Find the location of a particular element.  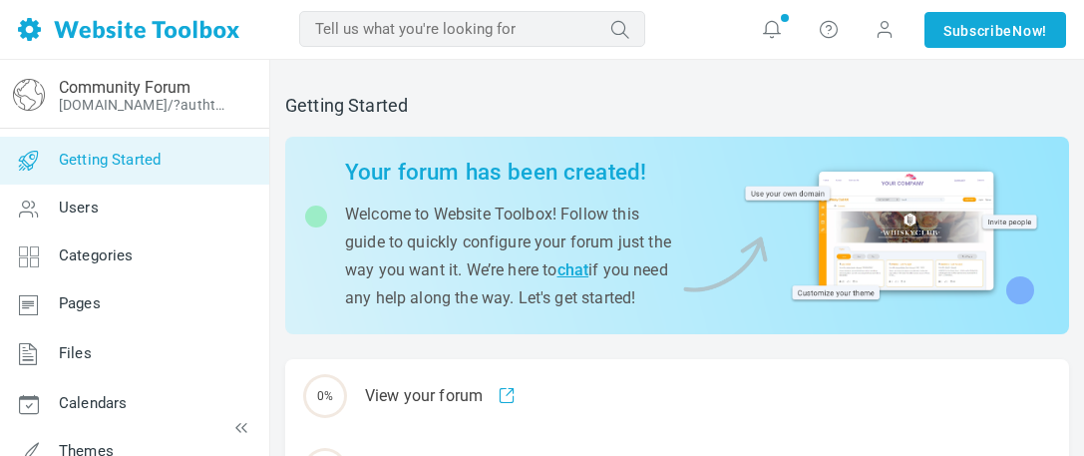

a: Community Forum is located at coordinates (125, 87).